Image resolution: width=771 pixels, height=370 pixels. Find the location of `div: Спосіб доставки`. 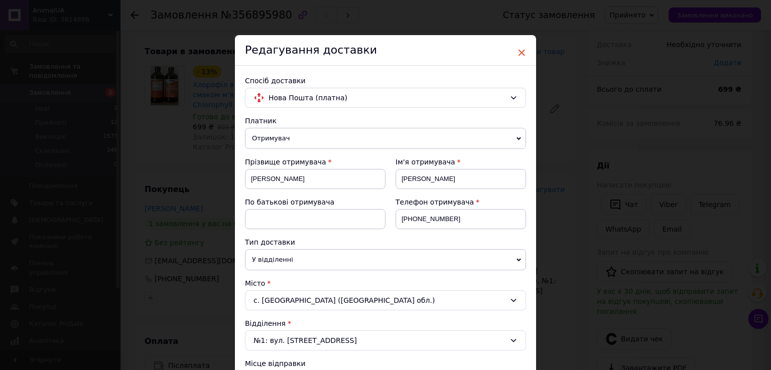

div: Спосіб доставки is located at coordinates (385, 81).